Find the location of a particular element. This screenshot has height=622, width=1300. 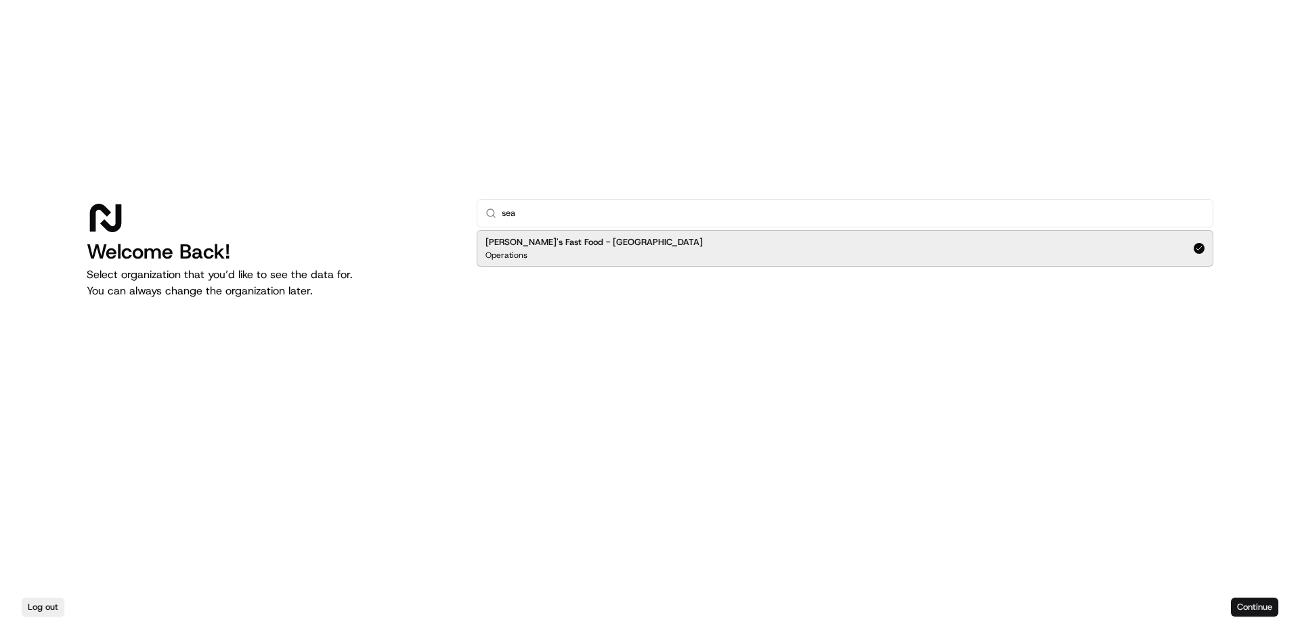

button: Log out is located at coordinates (43, 607).